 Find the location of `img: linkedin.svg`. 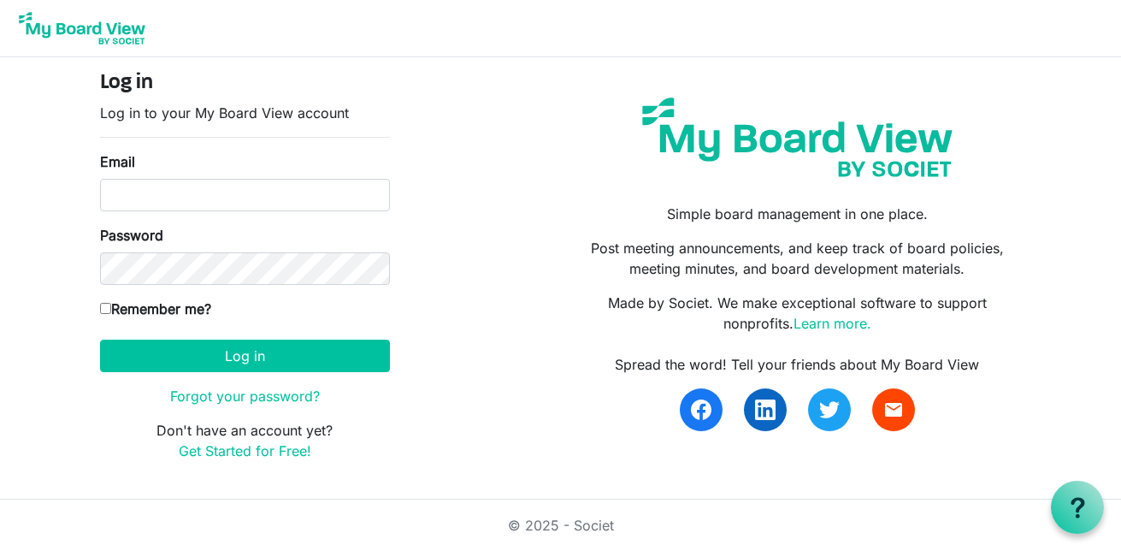

img: linkedin.svg is located at coordinates (765, 410).